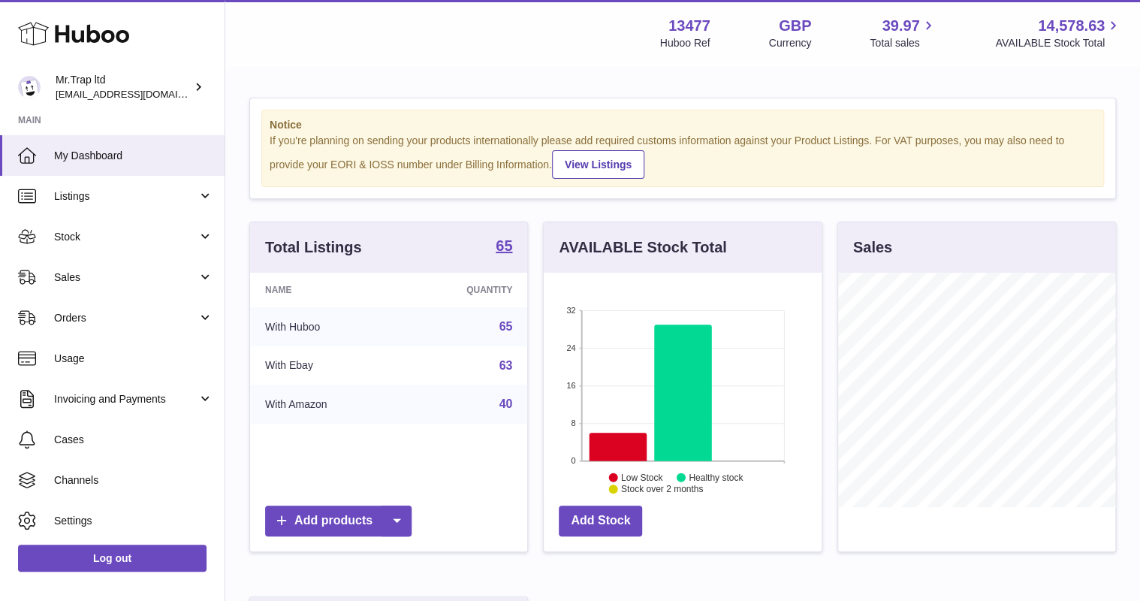 The image size is (1140, 601). Describe the element at coordinates (716, 477) in the screenshot. I see `text: Healthy stock` at that location.